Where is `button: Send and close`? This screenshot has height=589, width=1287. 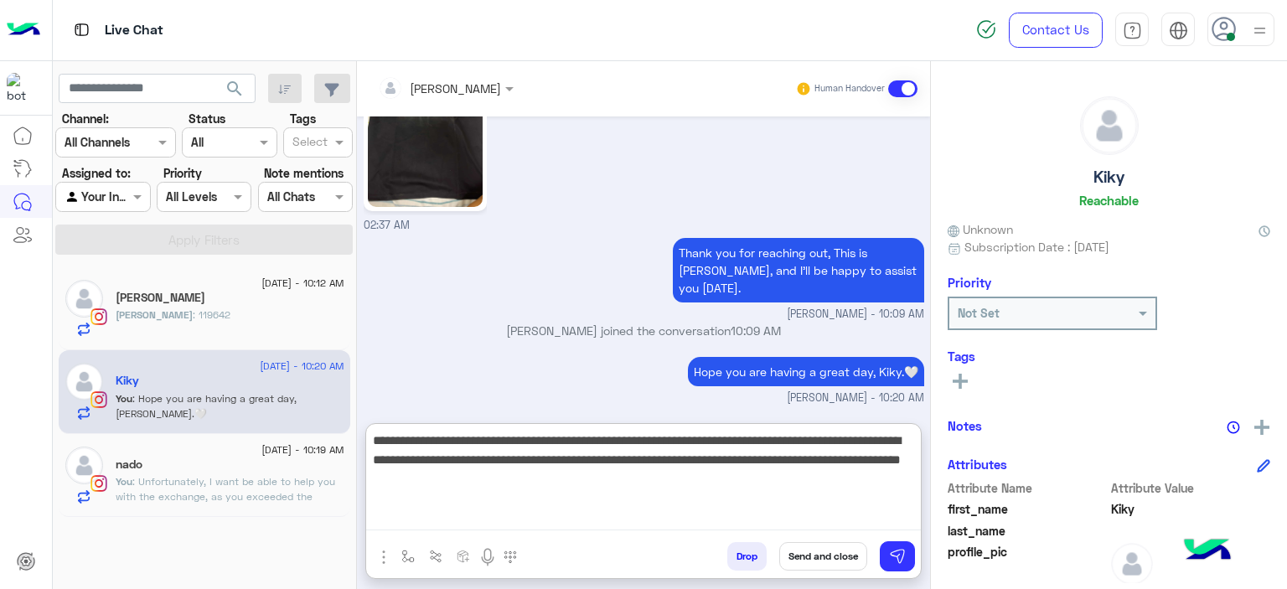 button: Send and close is located at coordinates (823, 556).